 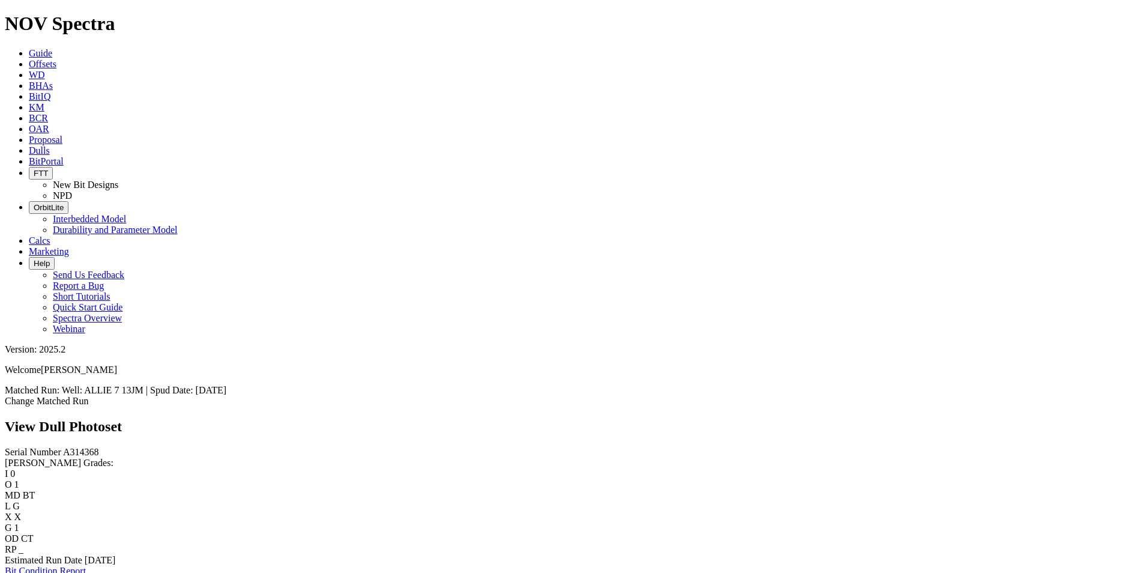 I want to click on a: Guide, so click(x=40, y=53).